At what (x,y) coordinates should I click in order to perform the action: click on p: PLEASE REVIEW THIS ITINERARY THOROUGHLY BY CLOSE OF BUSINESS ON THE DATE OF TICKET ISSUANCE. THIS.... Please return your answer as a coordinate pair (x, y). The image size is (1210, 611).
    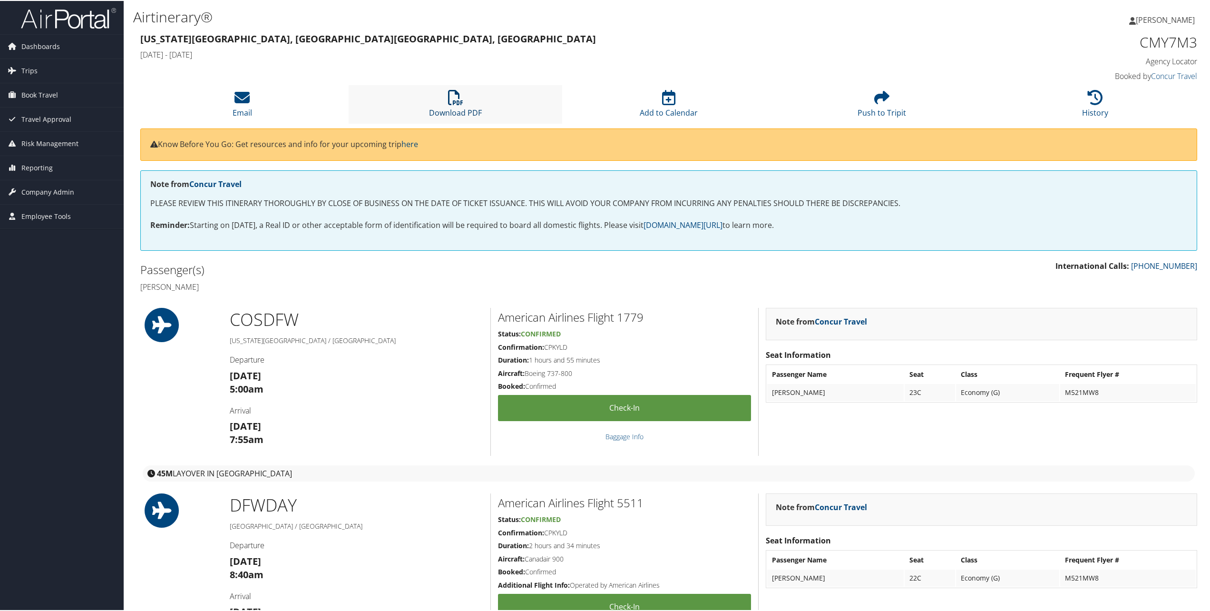
    Looking at the image, I should click on (669, 203).